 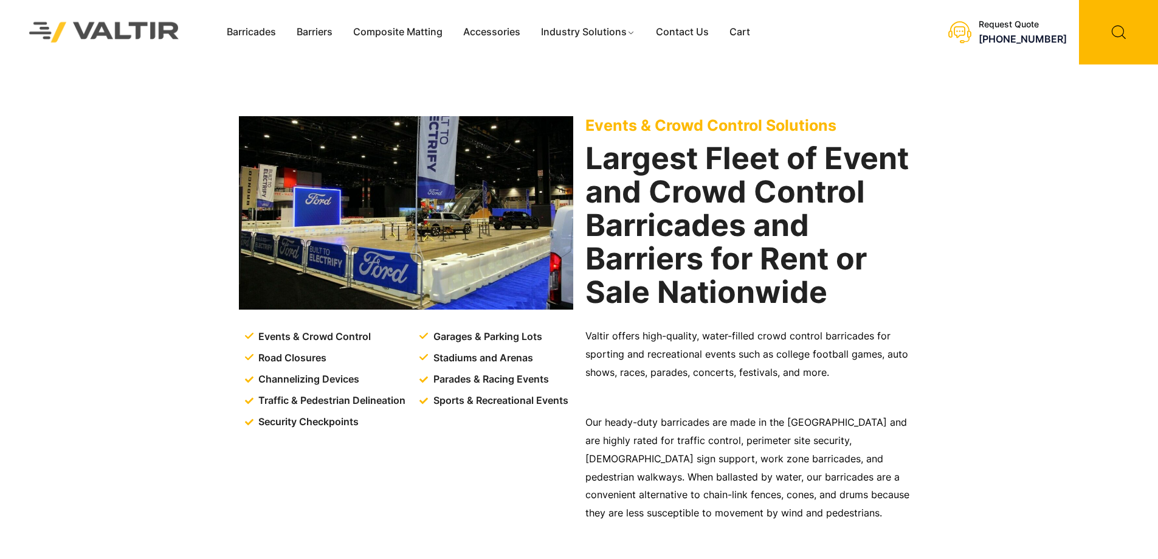 What do you see at coordinates (499, 401) in the screenshot?
I see `span: Sports & Recreational Events` at bounding box center [499, 401].